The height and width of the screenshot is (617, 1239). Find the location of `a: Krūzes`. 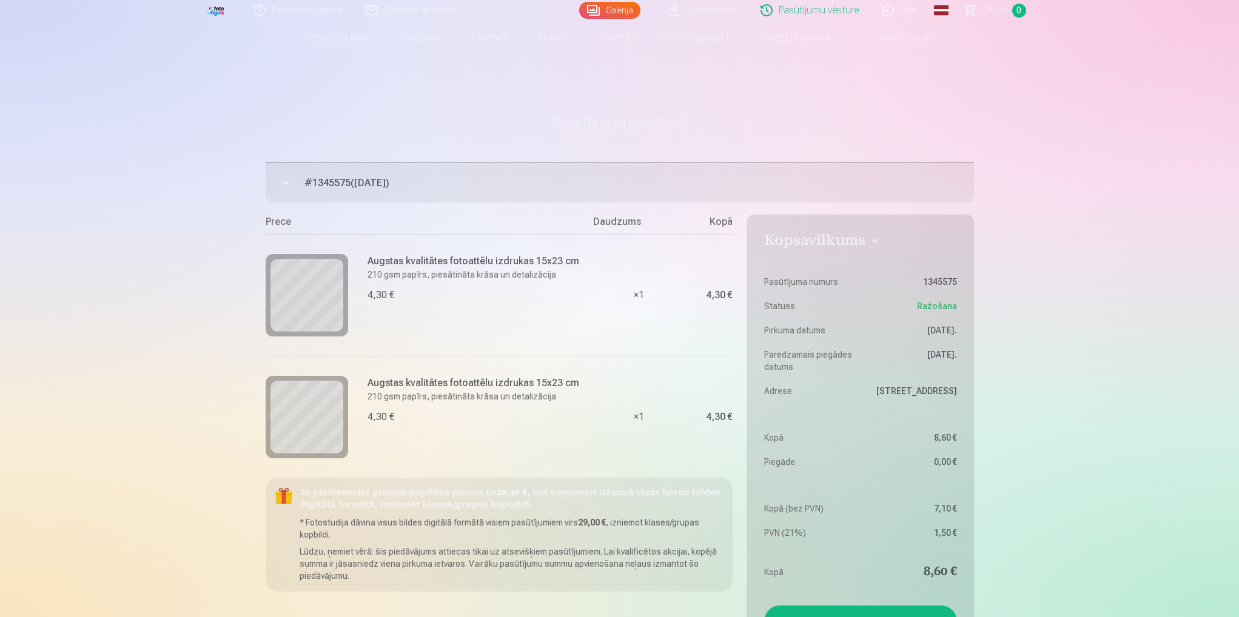

a: Krūzes is located at coordinates (553, 38).